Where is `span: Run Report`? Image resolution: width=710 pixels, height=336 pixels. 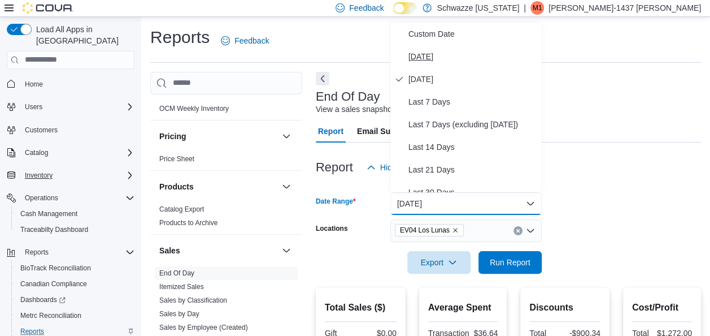
span: Run Report is located at coordinates (510, 262).